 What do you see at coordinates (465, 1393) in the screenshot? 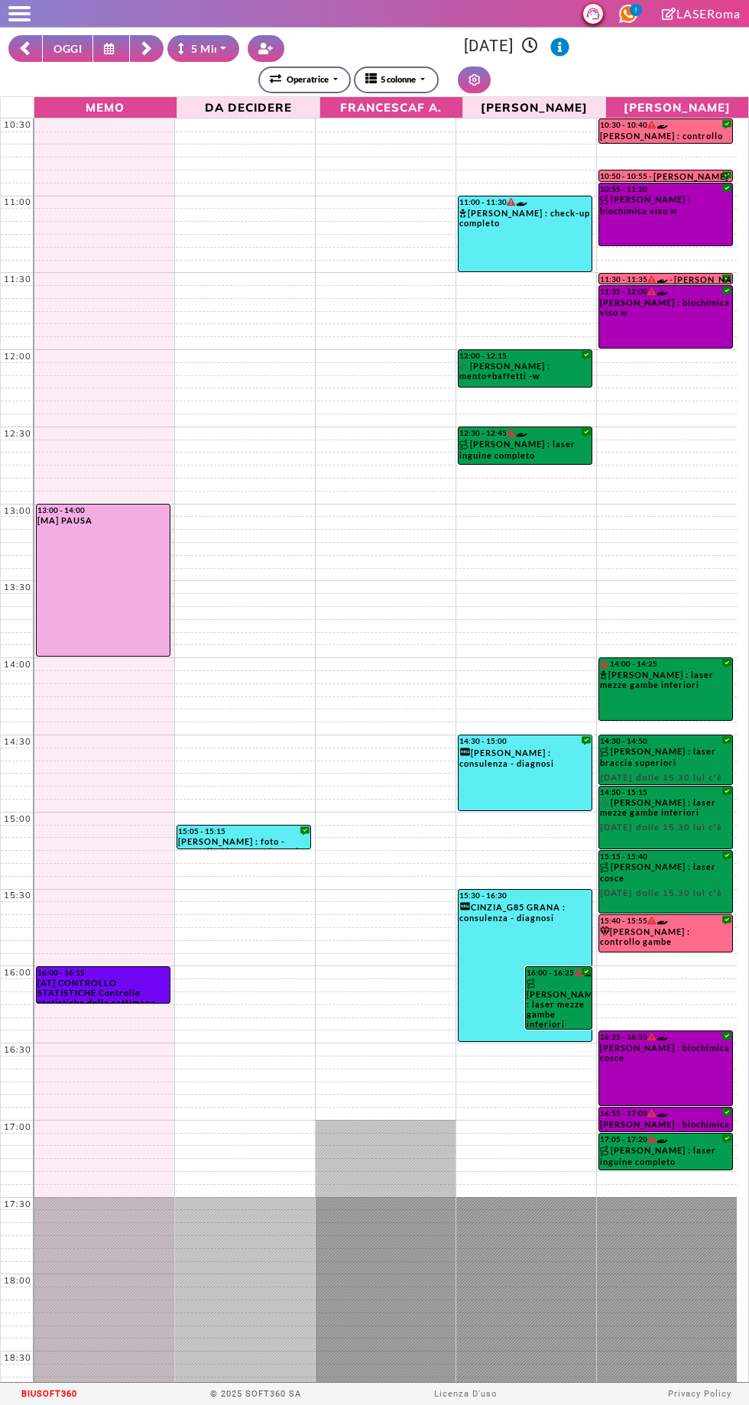
I see `a: Licenza D'uso` at bounding box center [465, 1393].